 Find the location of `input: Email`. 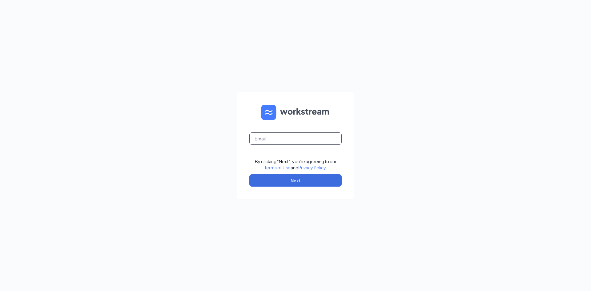

input: Email is located at coordinates (296, 139).